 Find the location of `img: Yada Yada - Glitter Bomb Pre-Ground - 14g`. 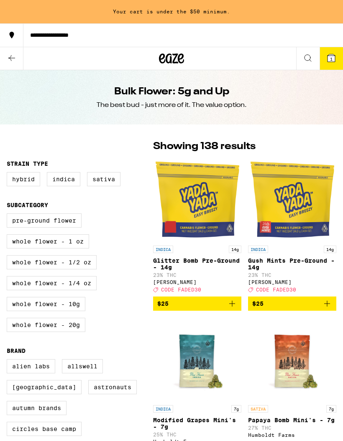

img: Yada Yada - Glitter Bomb Pre-Ground - 14g is located at coordinates (197, 200).